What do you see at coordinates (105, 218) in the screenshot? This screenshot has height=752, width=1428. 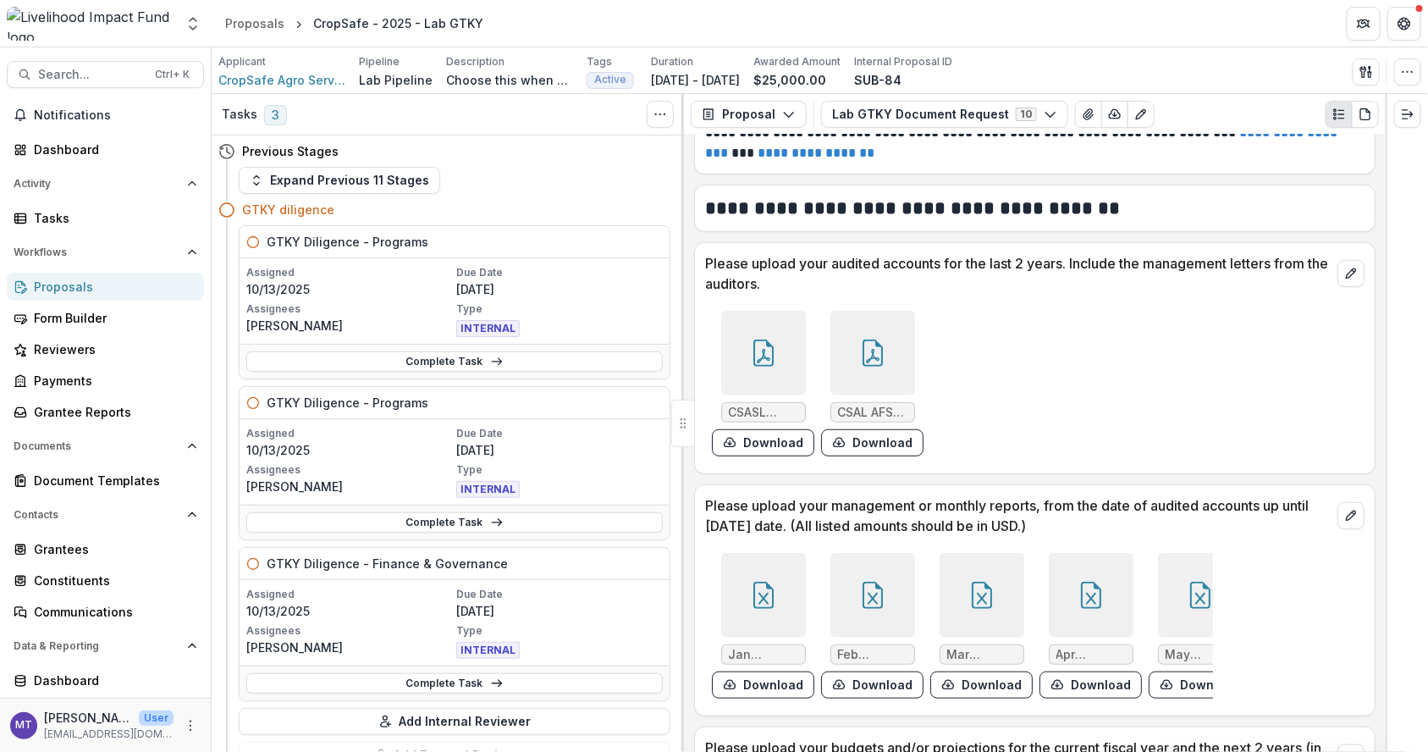 I see `a: Tasks` at bounding box center [105, 218].